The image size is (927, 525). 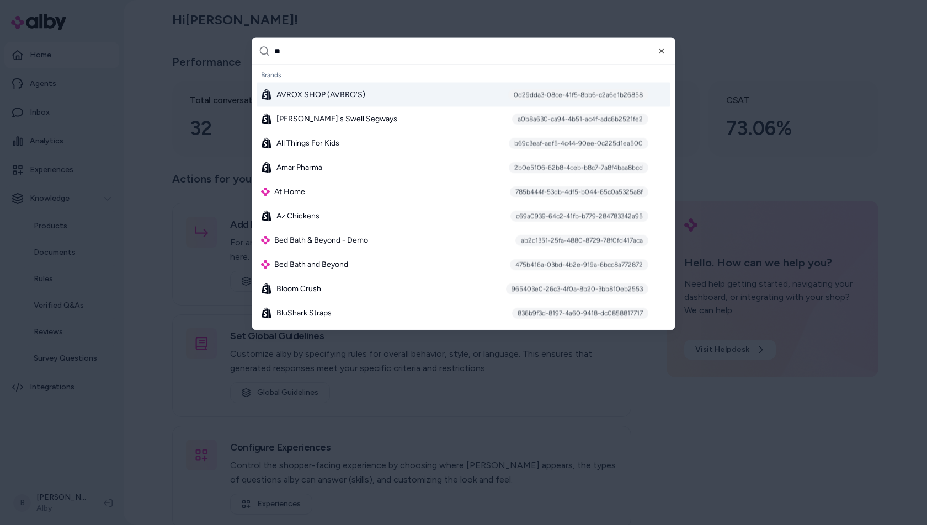 I want to click on span: AVROX SHOP (AVBRO'S), so click(x=320, y=95).